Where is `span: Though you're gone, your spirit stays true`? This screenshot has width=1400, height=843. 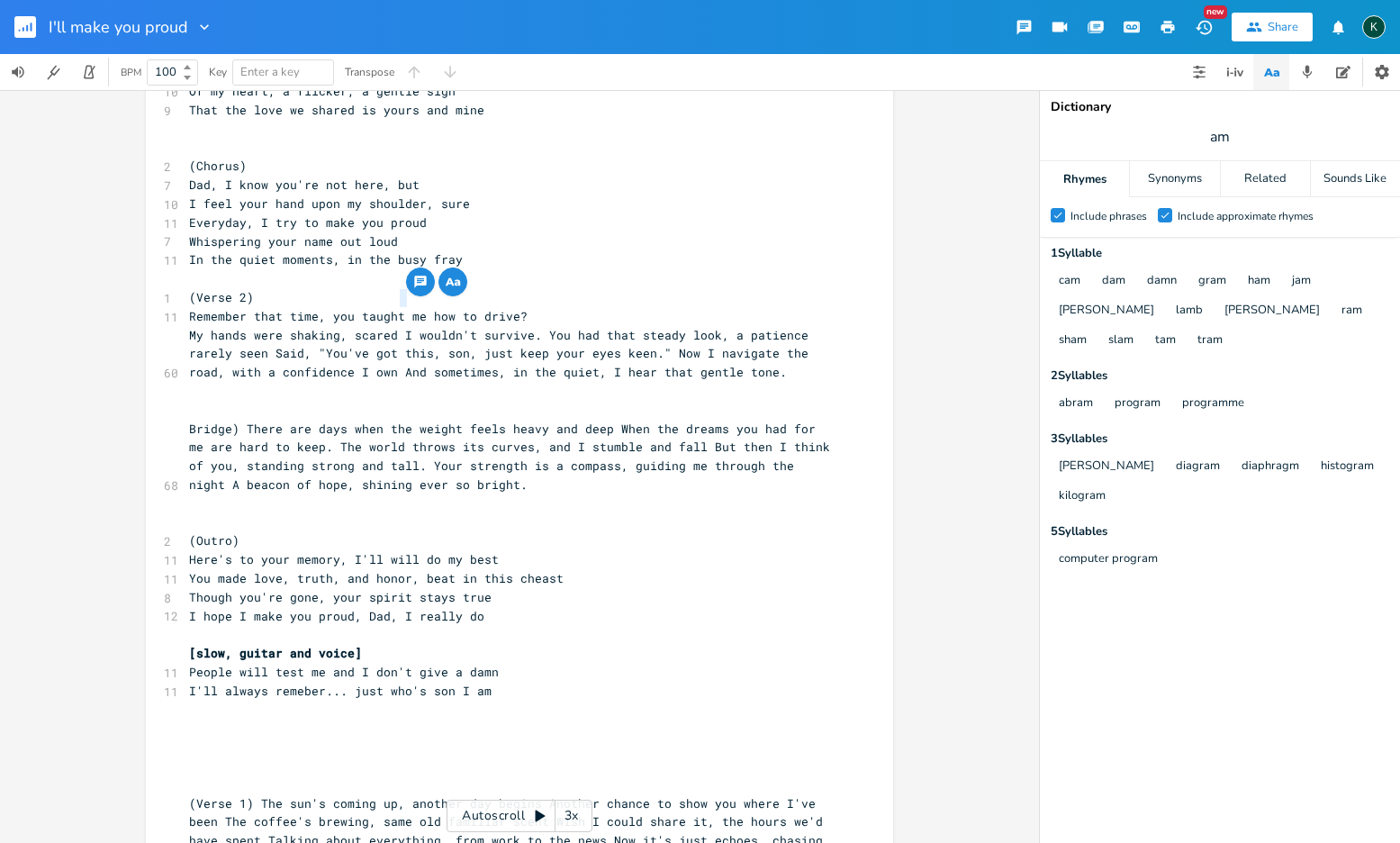 span: Though you're gone, your spirit stays true is located at coordinates (340, 597).